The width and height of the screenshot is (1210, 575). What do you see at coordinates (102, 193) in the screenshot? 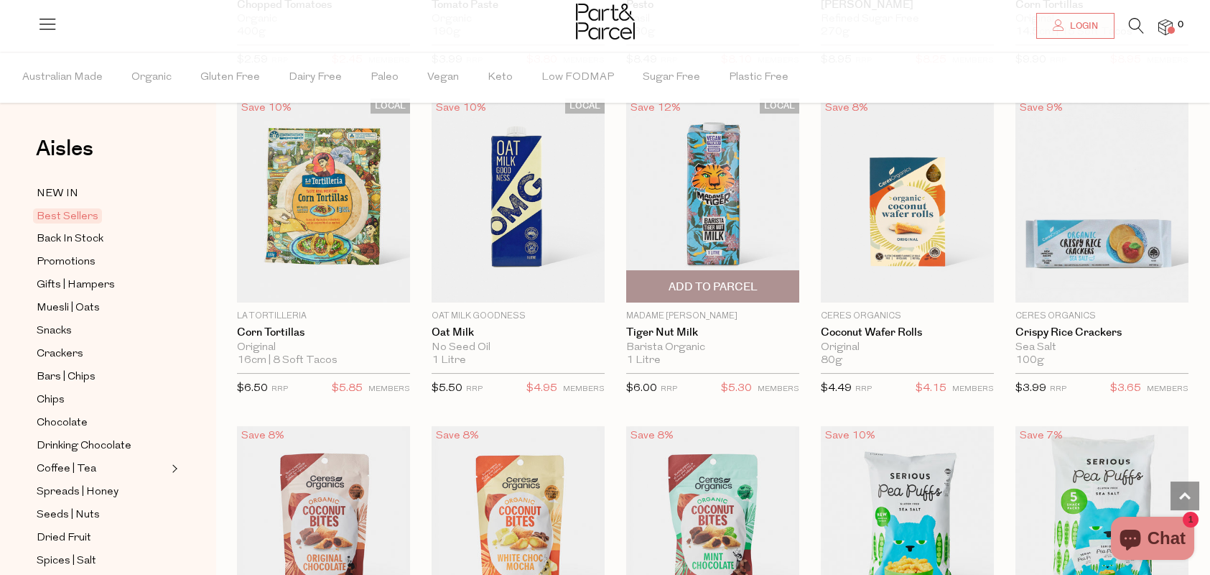
I see `a: NEW IN` at bounding box center [102, 193].